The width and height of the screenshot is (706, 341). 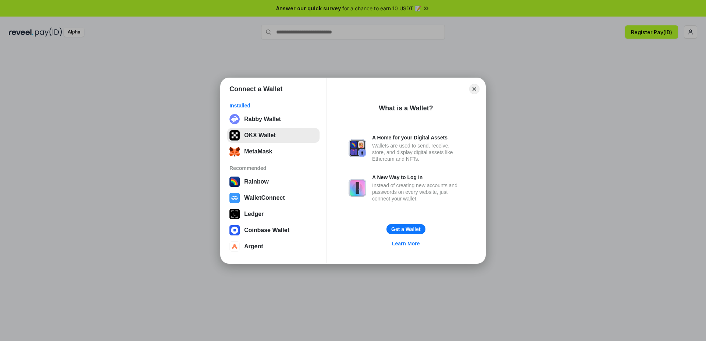 What do you see at coordinates (267, 230) in the screenshot?
I see `div: Coinbase Wallet` at bounding box center [267, 230].